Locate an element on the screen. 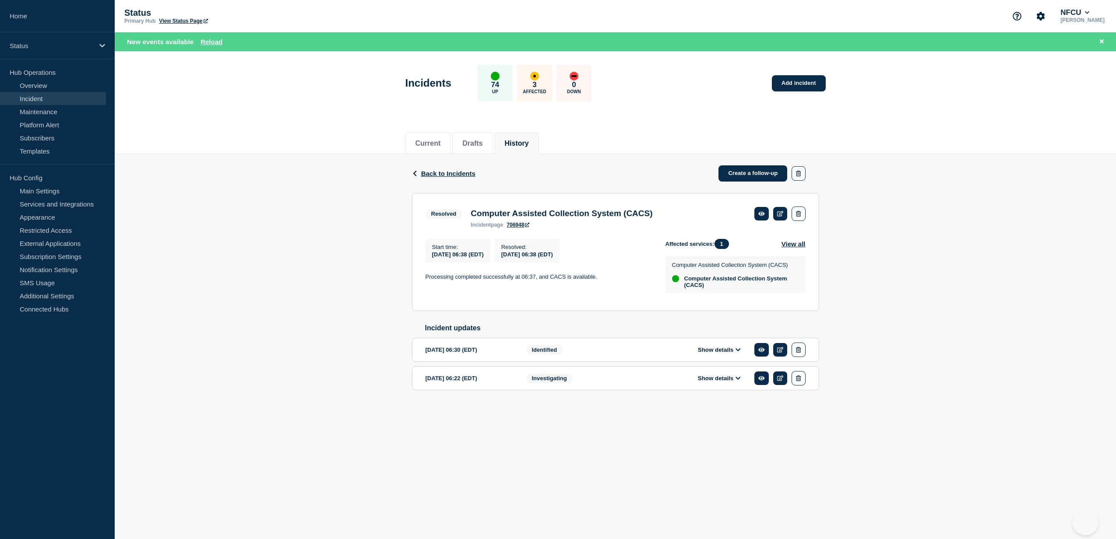 The height and width of the screenshot is (539, 1116). div: affected is located at coordinates (534, 76).